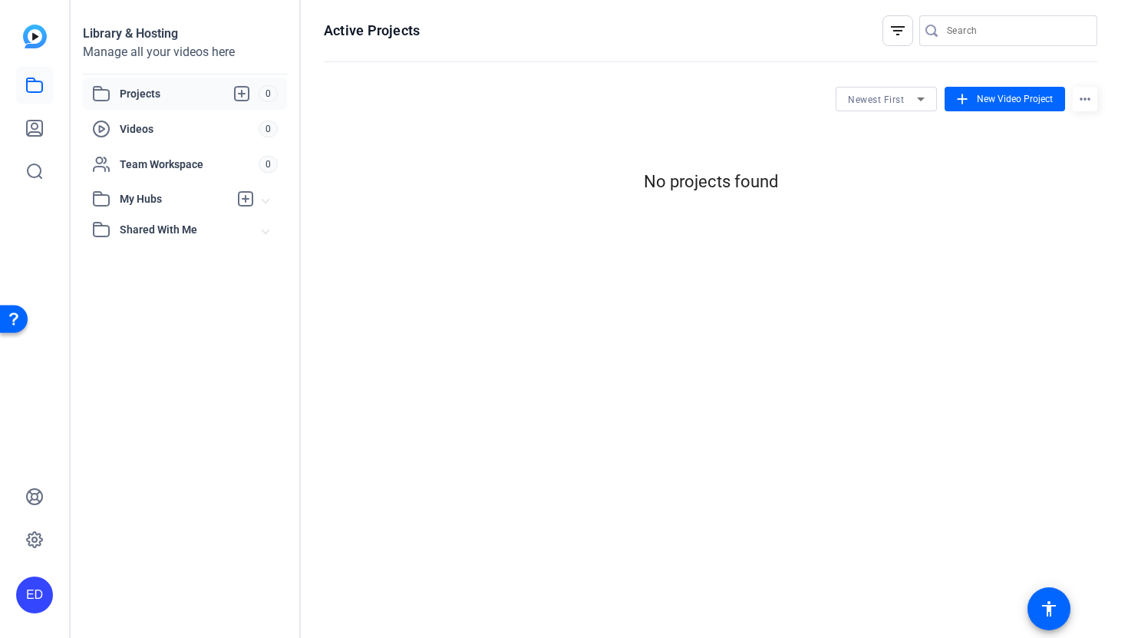 This screenshot has height=638, width=1128. What do you see at coordinates (35, 36) in the screenshot?
I see `img: blue-gradient.svg` at bounding box center [35, 36].